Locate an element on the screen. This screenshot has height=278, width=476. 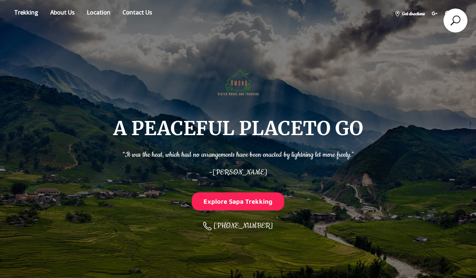
a: Contact us is located at coordinates (137, 13).